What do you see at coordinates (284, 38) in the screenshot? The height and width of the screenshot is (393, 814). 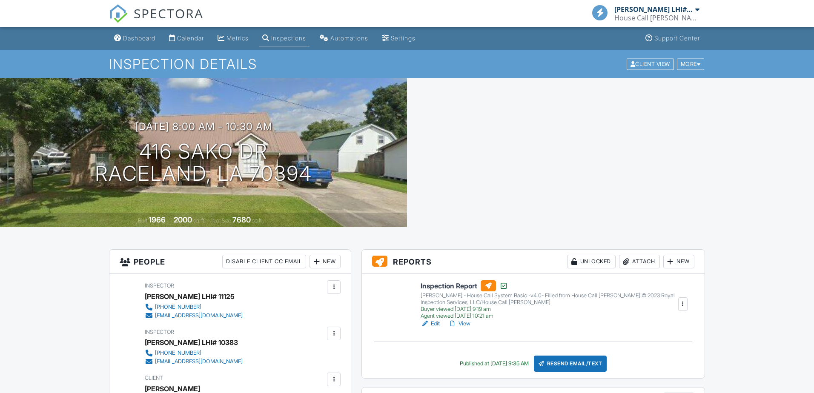 I see `a: Inspections` at bounding box center [284, 38].